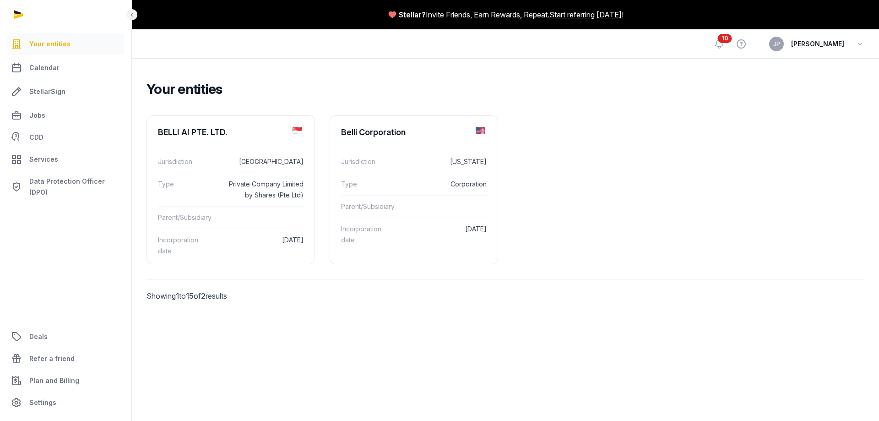 The width and height of the screenshot is (879, 421). What do you see at coordinates (297, 130) in the screenshot?
I see `img: sg.png` at bounding box center [297, 130].